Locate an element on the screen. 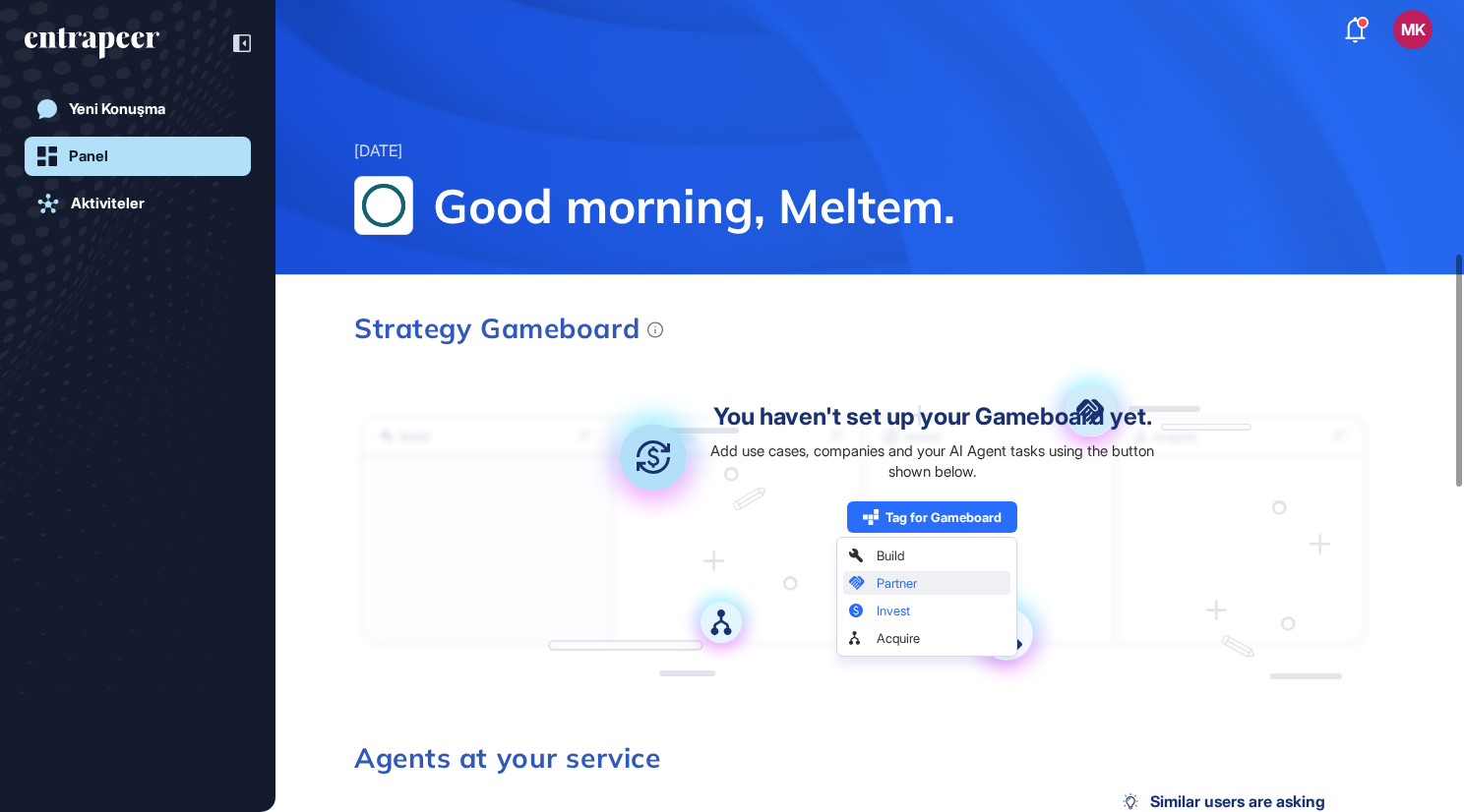  div: Strategy Gameboard is located at coordinates (509, 328).